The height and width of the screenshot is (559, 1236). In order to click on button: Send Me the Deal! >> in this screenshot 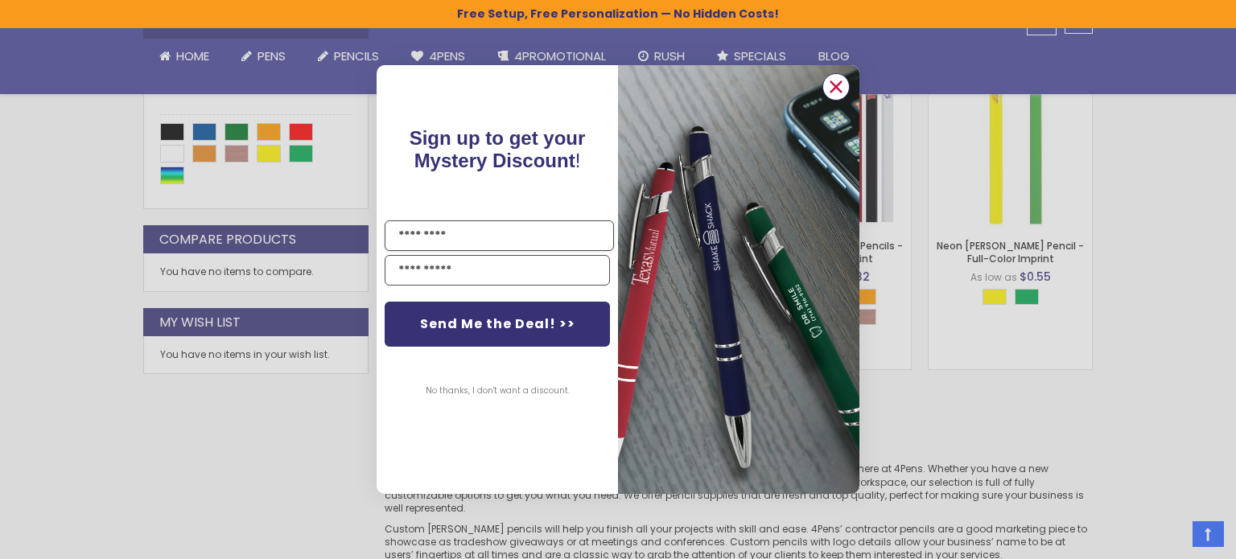, I will do `click(497, 324)`.